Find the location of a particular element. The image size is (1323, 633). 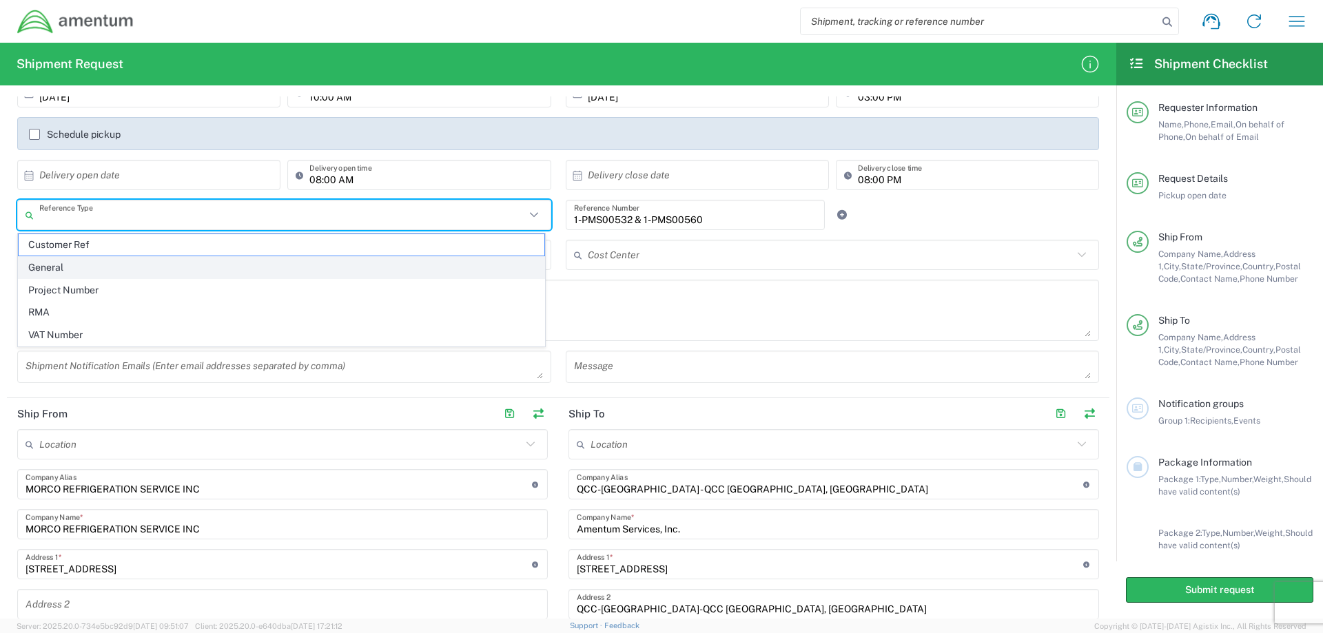

span: Customer Ref is located at coordinates (281, 245).